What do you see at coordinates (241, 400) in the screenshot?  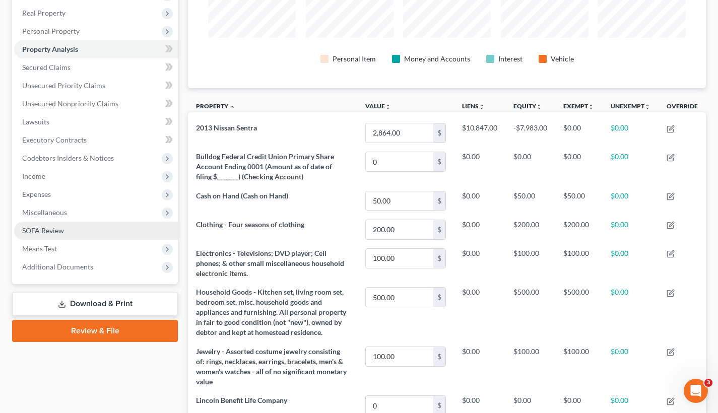 I see `span: Lincoln Benefit Life Company` at bounding box center [241, 400].